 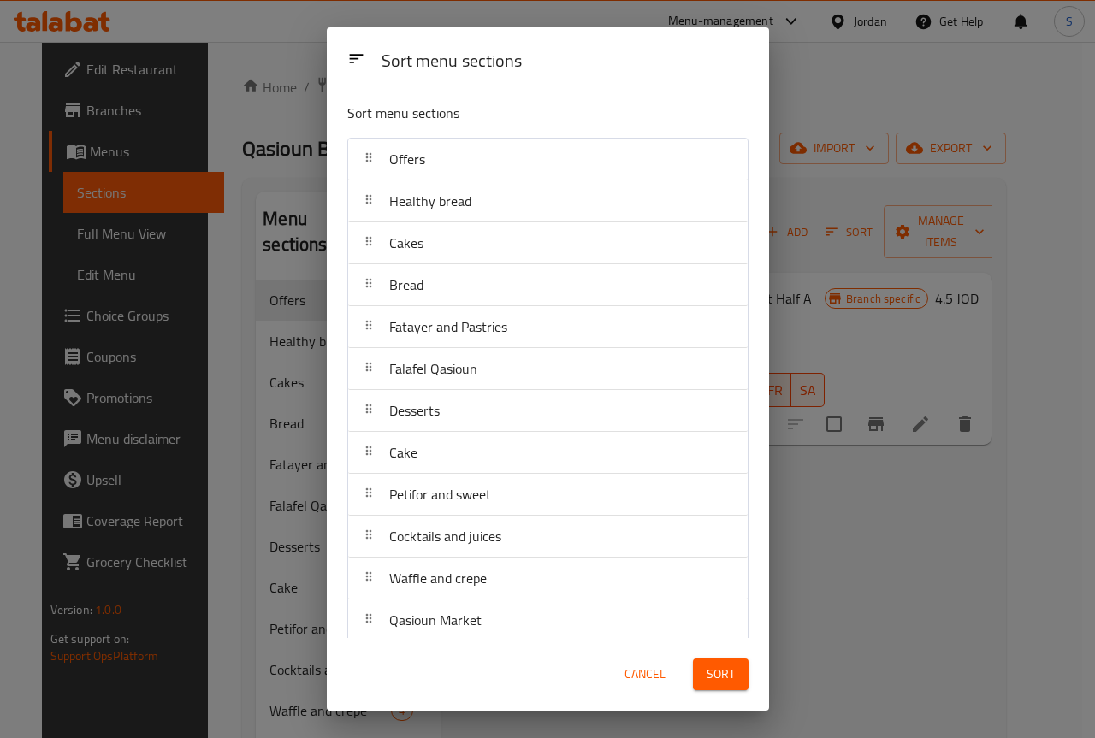 I want to click on span: Cakes, so click(x=406, y=243).